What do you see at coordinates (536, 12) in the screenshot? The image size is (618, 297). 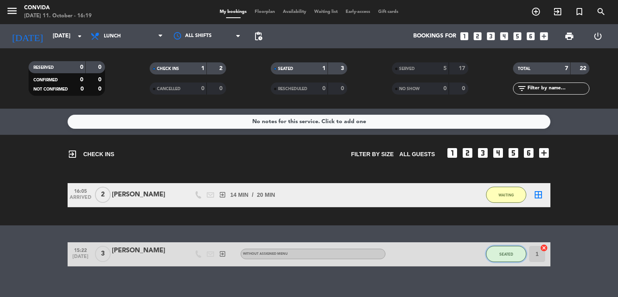 I see `i: add_circle_outline` at bounding box center [536, 12].